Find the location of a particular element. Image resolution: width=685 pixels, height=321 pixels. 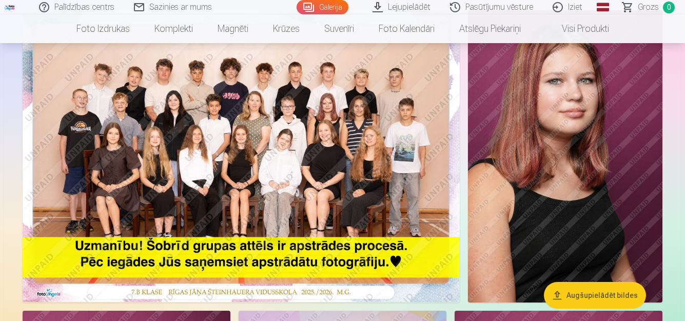

span: Grozs is located at coordinates (648, 7).